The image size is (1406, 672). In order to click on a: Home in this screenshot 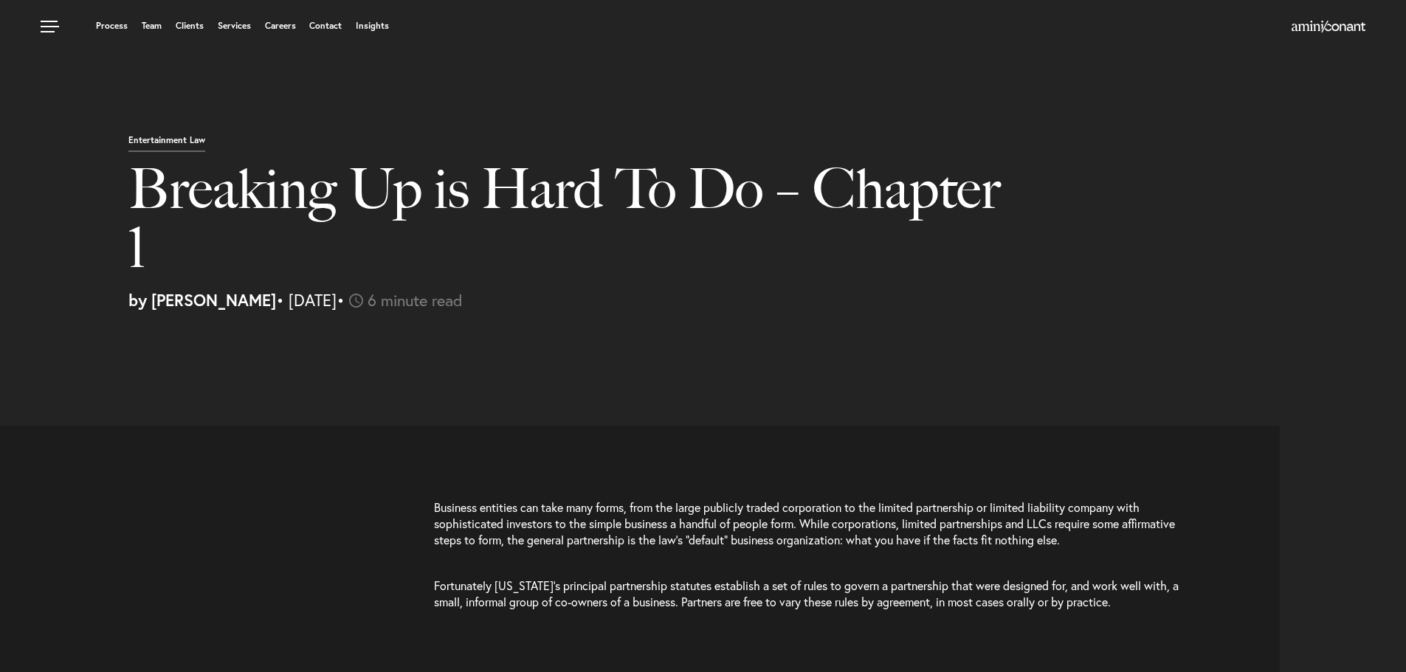, I will do `click(1328, 27)`.